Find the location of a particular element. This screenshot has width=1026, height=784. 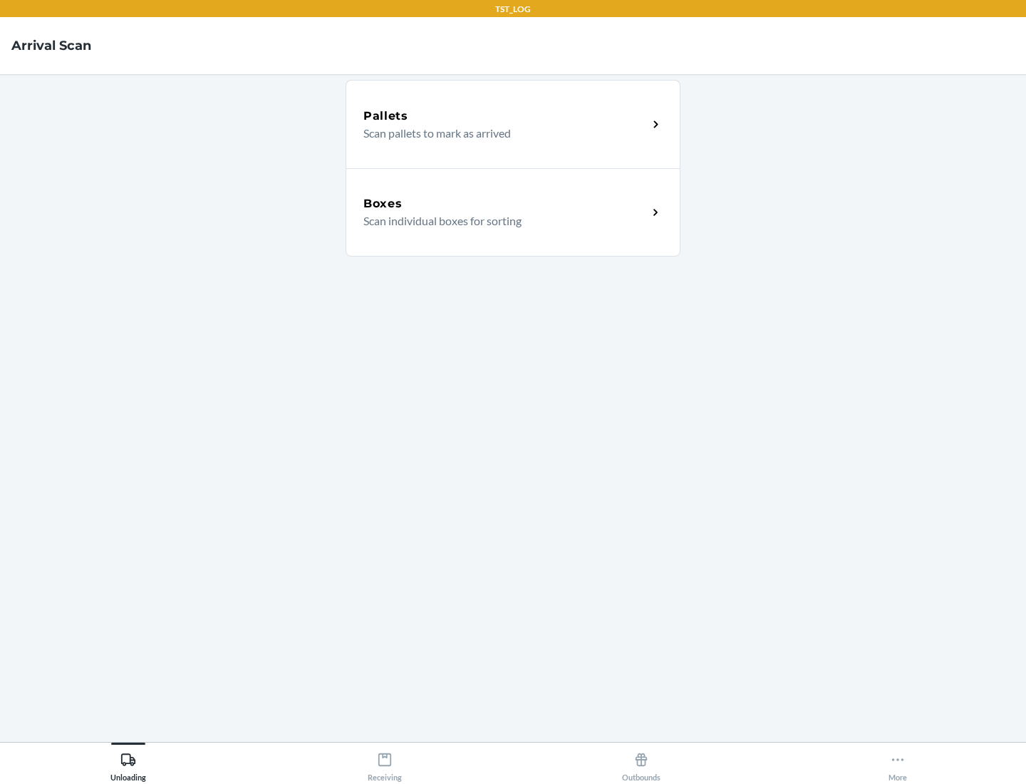

div: Outbounds is located at coordinates (642, 764).